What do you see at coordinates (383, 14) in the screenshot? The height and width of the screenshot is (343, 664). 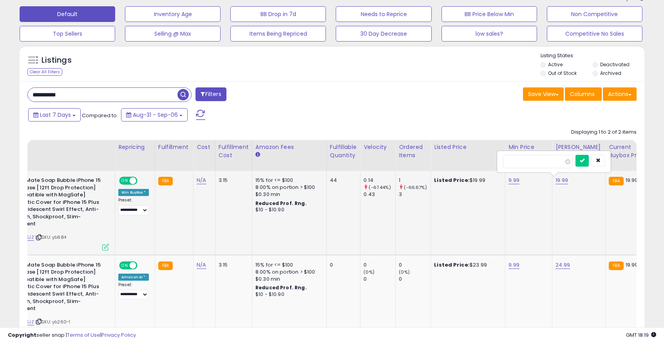 I see `button: Needs to Reprice` at bounding box center [383, 14].